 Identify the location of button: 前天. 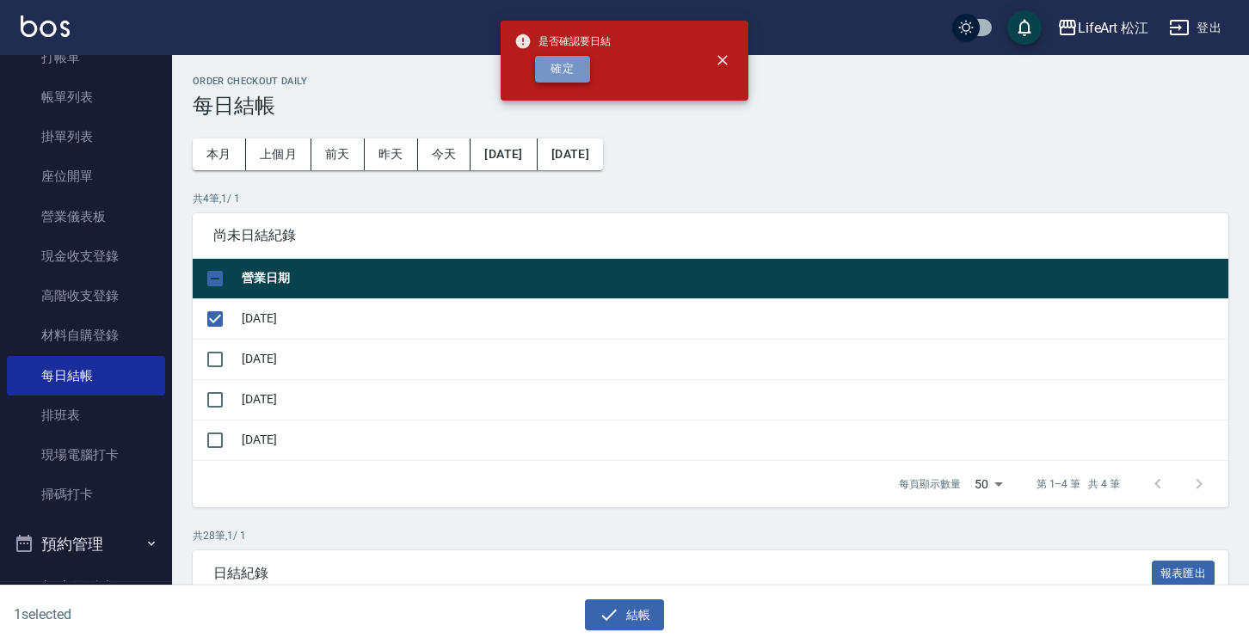
(338, 154).